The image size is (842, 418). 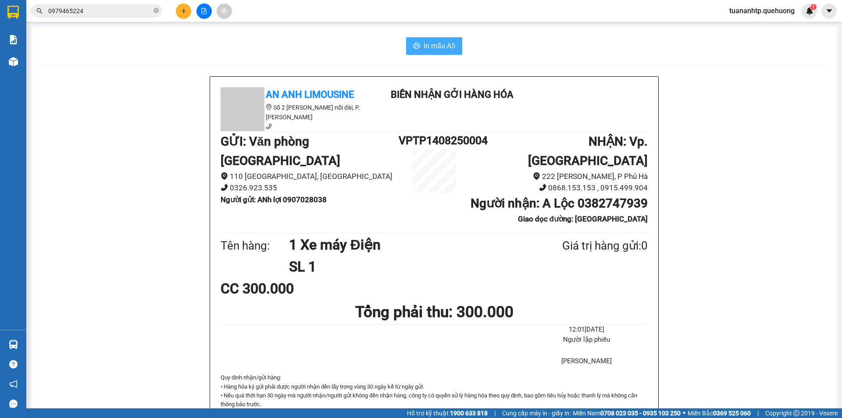 I want to click on h1: 1 Xe máy Điện, so click(x=404, y=245).